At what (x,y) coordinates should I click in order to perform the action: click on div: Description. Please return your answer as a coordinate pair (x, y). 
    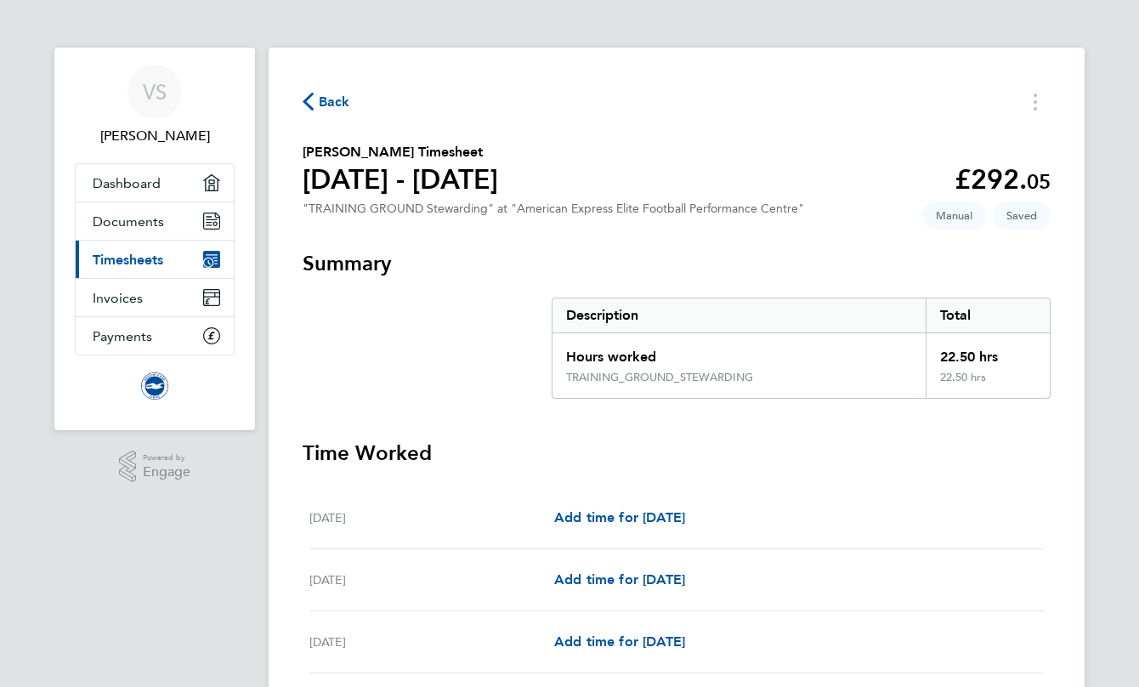
    Looking at the image, I should click on (738, 315).